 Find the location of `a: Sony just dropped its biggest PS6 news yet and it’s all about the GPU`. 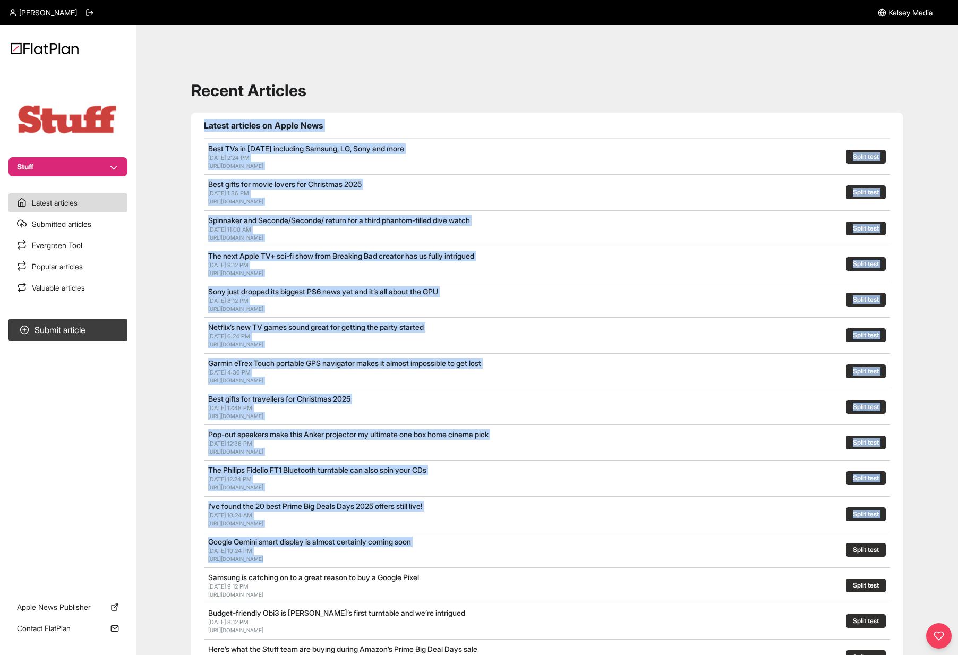

a: Sony just dropped its biggest PS6 news yet and it’s all about the GPU is located at coordinates (323, 291).